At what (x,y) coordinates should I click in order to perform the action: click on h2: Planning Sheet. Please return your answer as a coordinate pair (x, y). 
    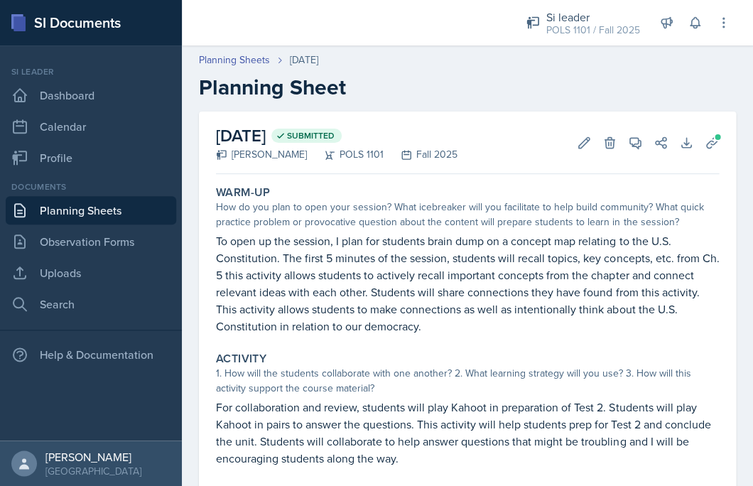
    Looking at the image, I should click on (467, 87).